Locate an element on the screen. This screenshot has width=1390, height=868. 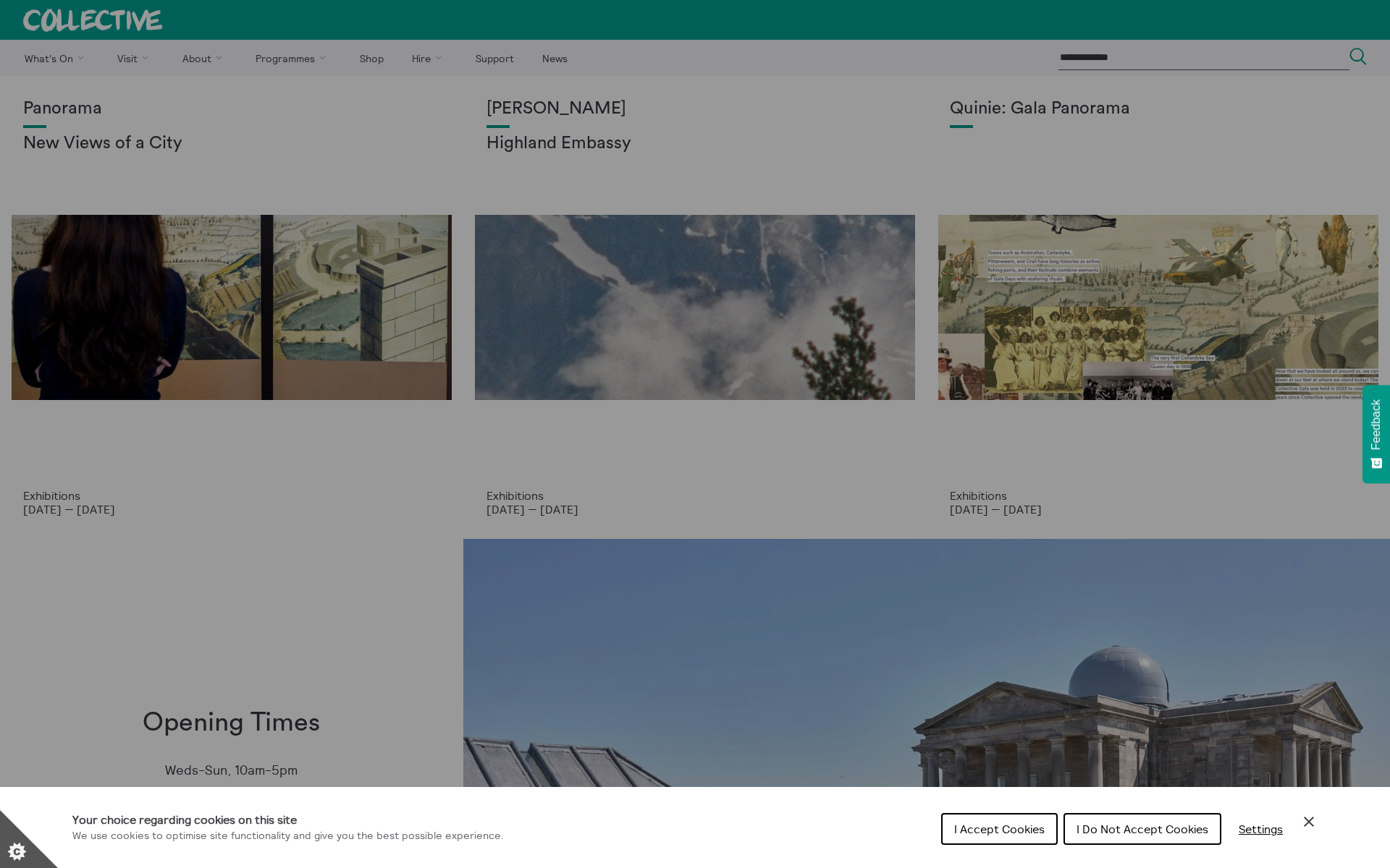
button: Settings is located at coordinates (1260, 829).